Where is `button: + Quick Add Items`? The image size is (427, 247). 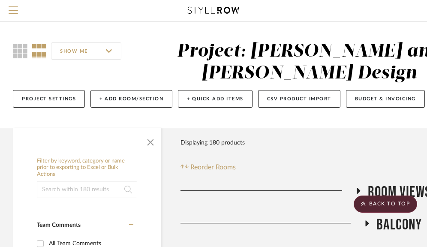
button: + Quick Add Items is located at coordinates (215, 99).